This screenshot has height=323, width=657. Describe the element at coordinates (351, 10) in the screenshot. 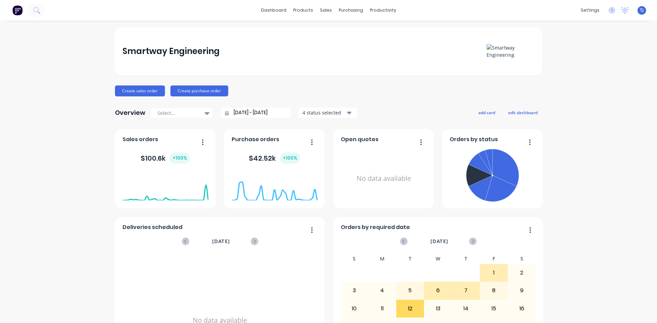

I see `div: purchasing` at that location.